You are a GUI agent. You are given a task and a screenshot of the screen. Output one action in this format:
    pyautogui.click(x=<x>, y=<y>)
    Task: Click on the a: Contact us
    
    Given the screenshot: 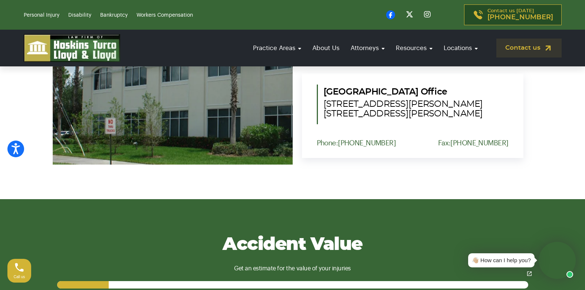 What is the action you would take?
    pyautogui.click(x=529, y=48)
    